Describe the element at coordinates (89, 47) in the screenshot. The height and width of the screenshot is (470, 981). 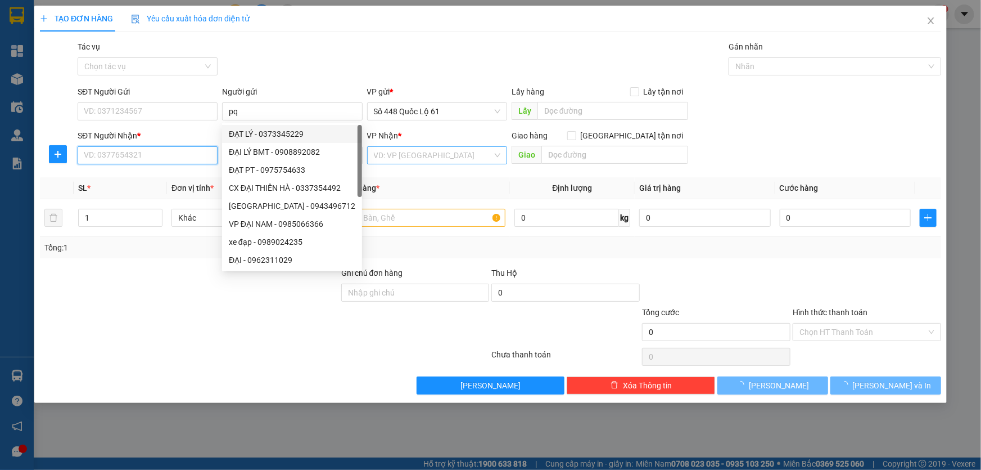
I see `label: Tác vụ` at that location.